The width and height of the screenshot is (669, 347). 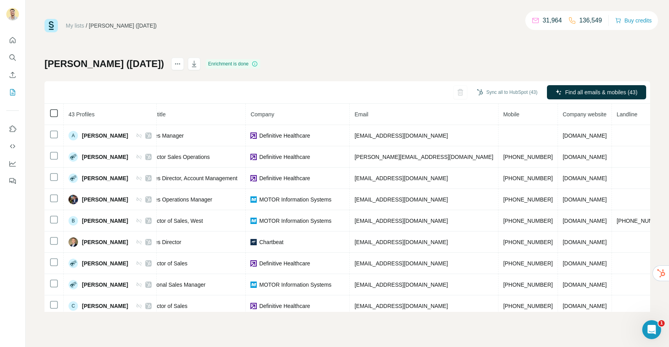 I want to click on span: 1, so click(x=662, y=323).